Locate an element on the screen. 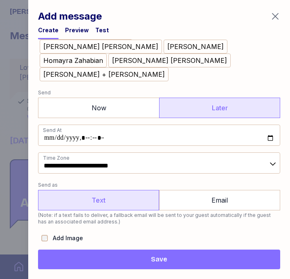 This screenshot has height=279, width=290. label: Send as is located at coordinates (159, 185).